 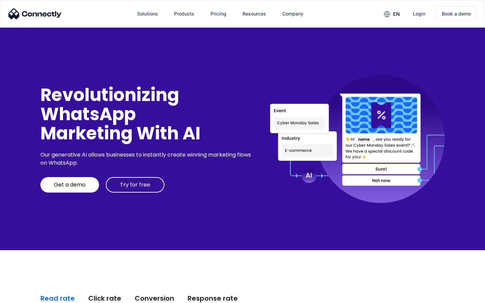 I want to click on div: Resources, so click(x=254, y=14).